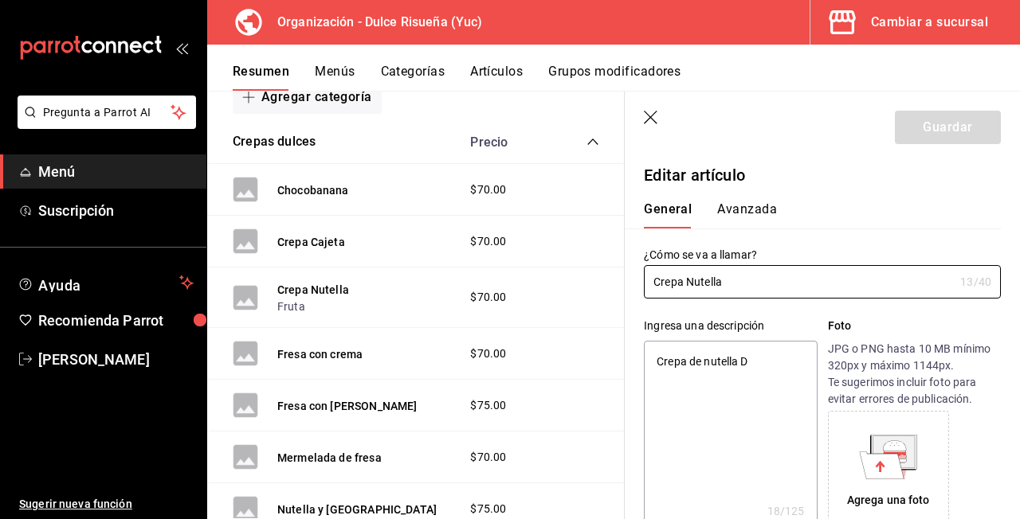 The height and width of the screenshot is (519, 1020). Describe the element at coordinates (746, 215) in the screenshot. I see `button: Avanzada` at that location.